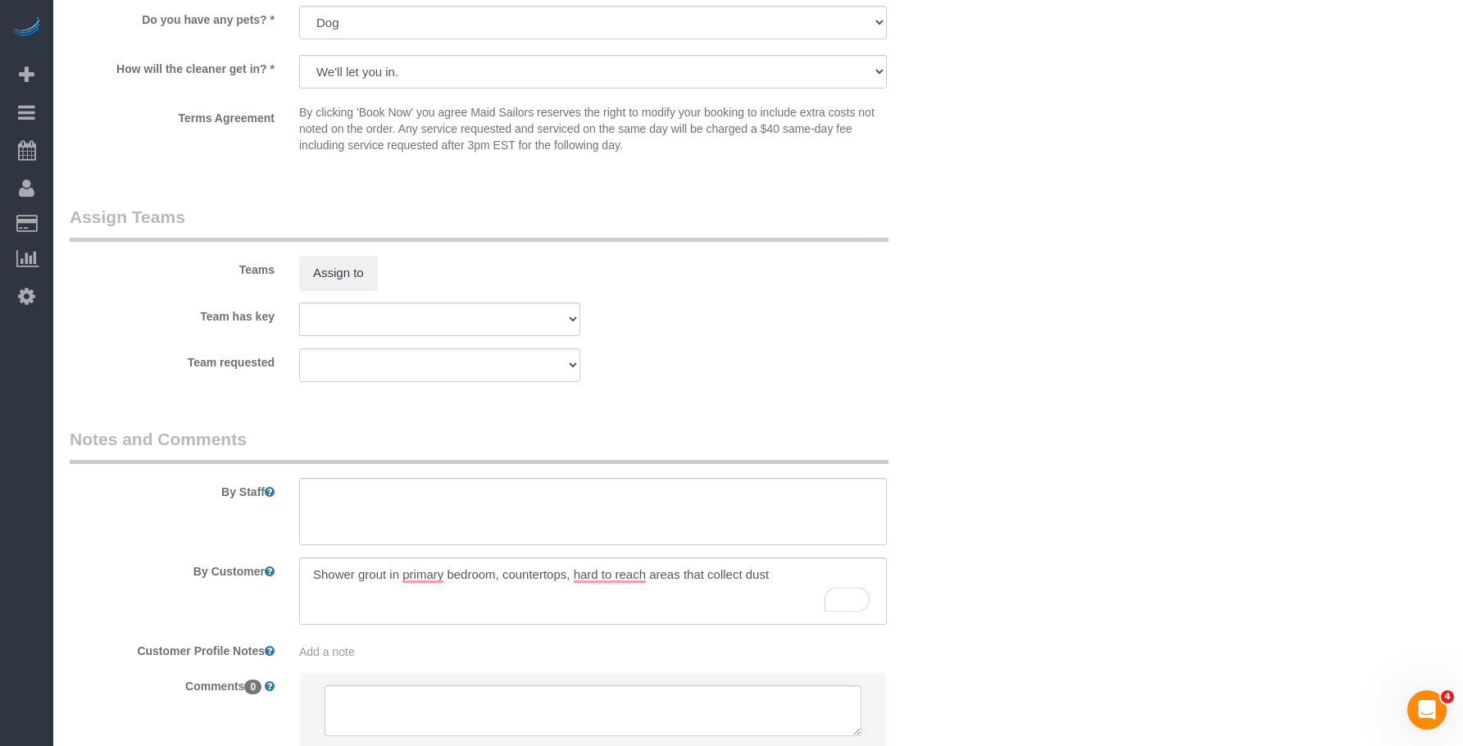 This screenshot has width=1463, height=746. I want to click on img: Automaid Logo, so click(26, 28).